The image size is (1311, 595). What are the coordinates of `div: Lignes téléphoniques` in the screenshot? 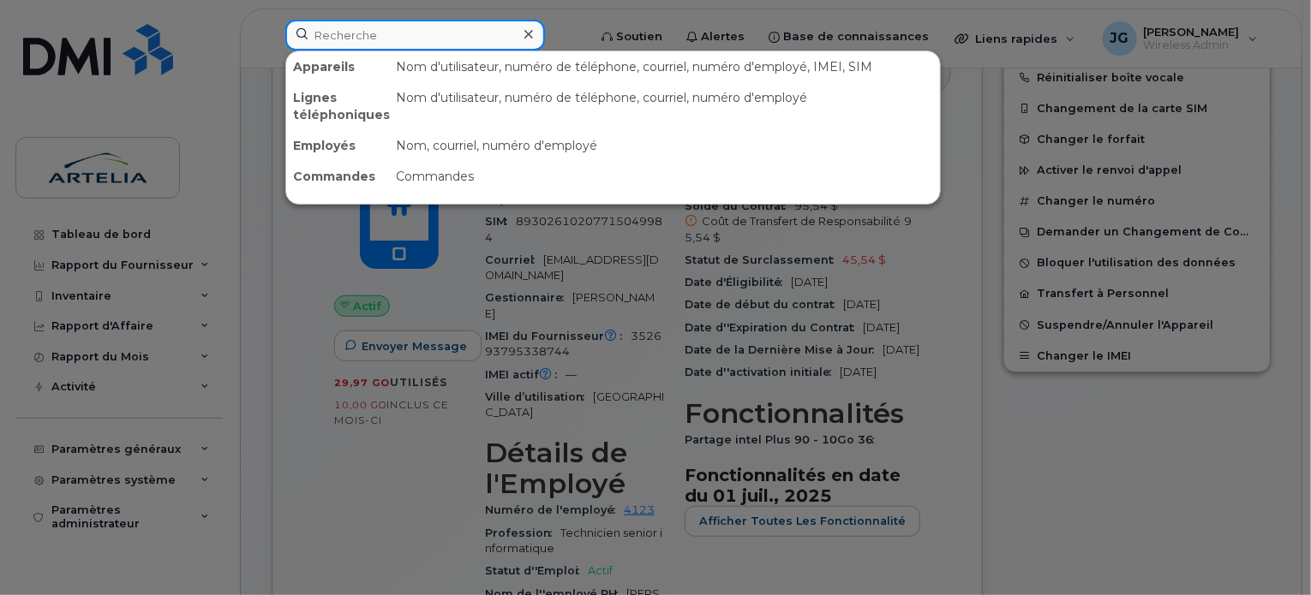 It's located at (337, 106).